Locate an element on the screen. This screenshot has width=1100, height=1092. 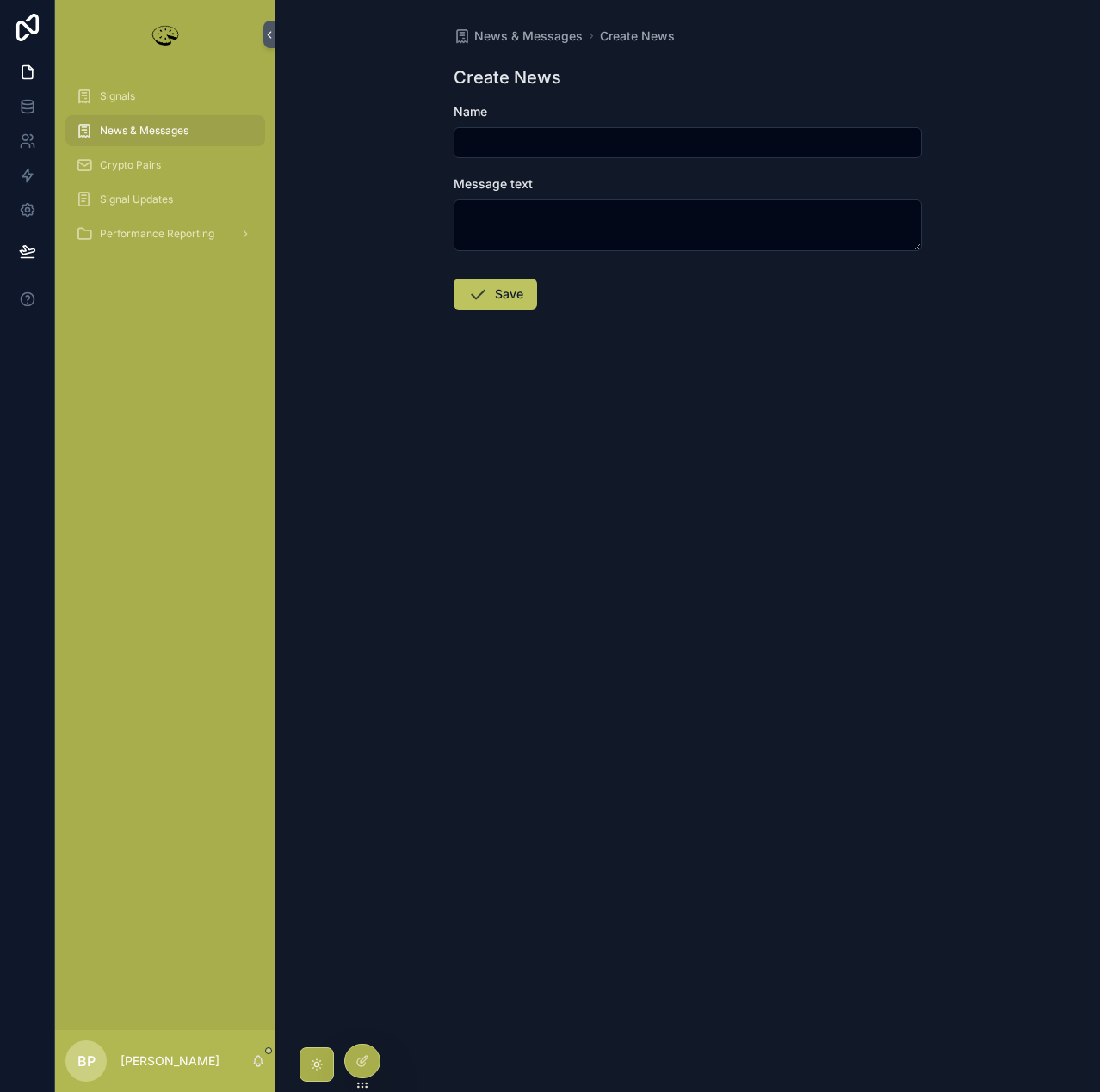
span: Signals is located at coordinates (117, 96).